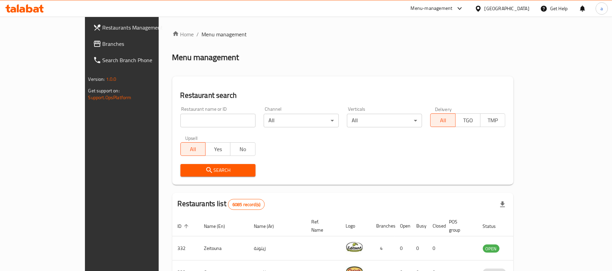  I want to click on span: TGO, so click(468, 120).